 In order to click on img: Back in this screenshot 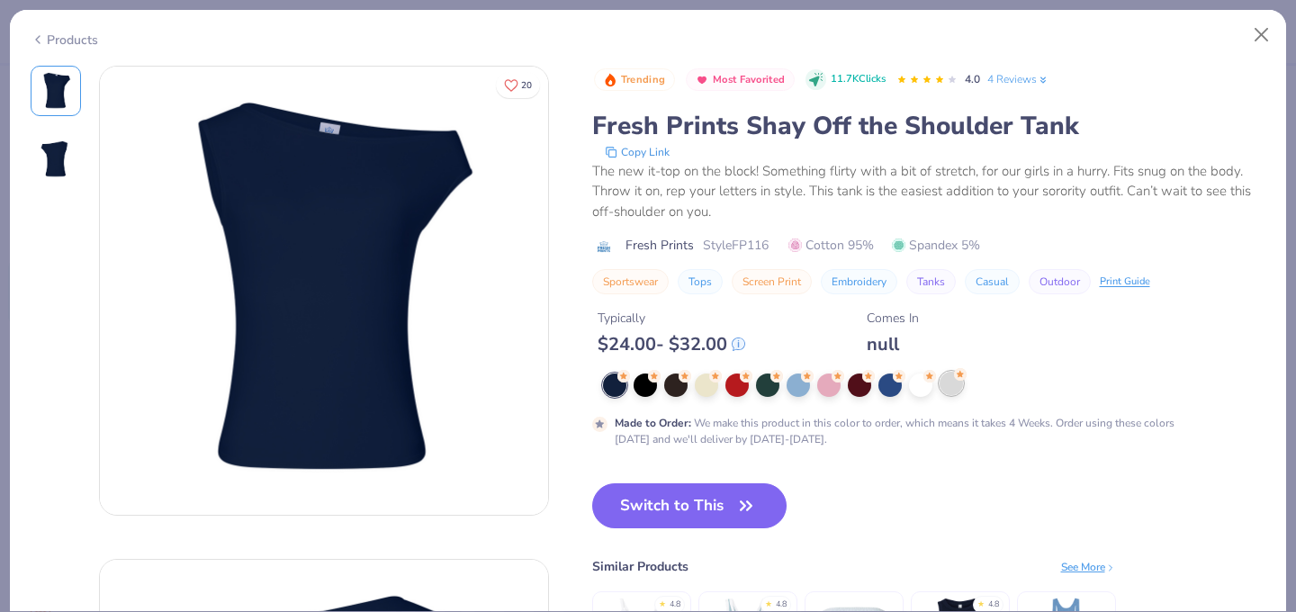, I will do `click(56, 159)`.